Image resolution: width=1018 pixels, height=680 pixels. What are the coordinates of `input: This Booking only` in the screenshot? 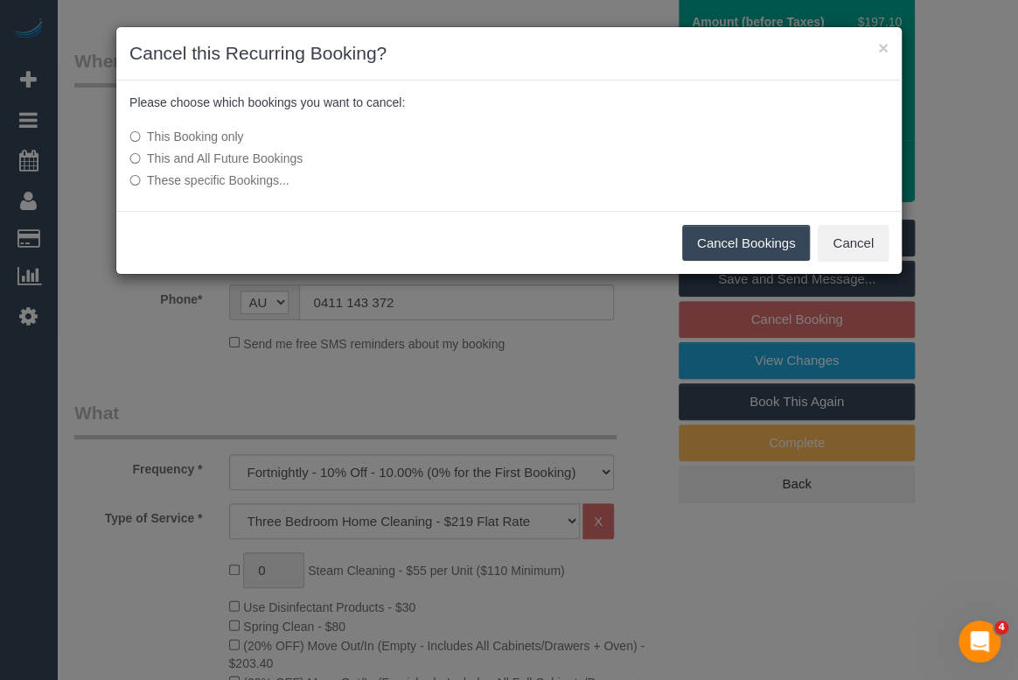 It's located at (135, 136).